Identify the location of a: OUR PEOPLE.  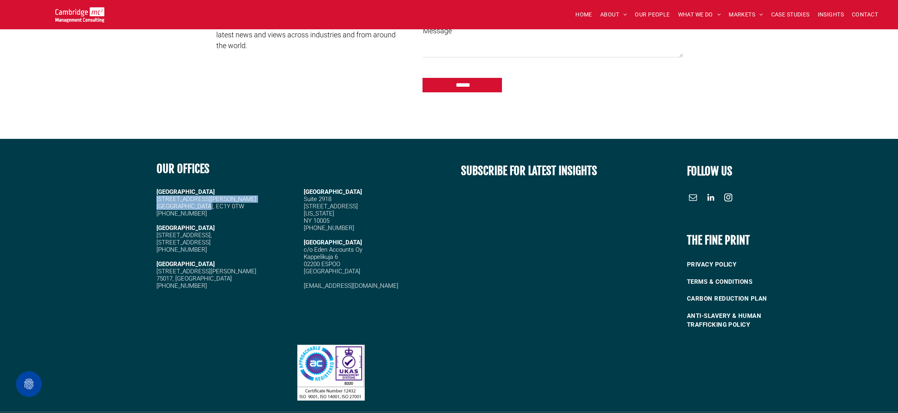
(652, 14).